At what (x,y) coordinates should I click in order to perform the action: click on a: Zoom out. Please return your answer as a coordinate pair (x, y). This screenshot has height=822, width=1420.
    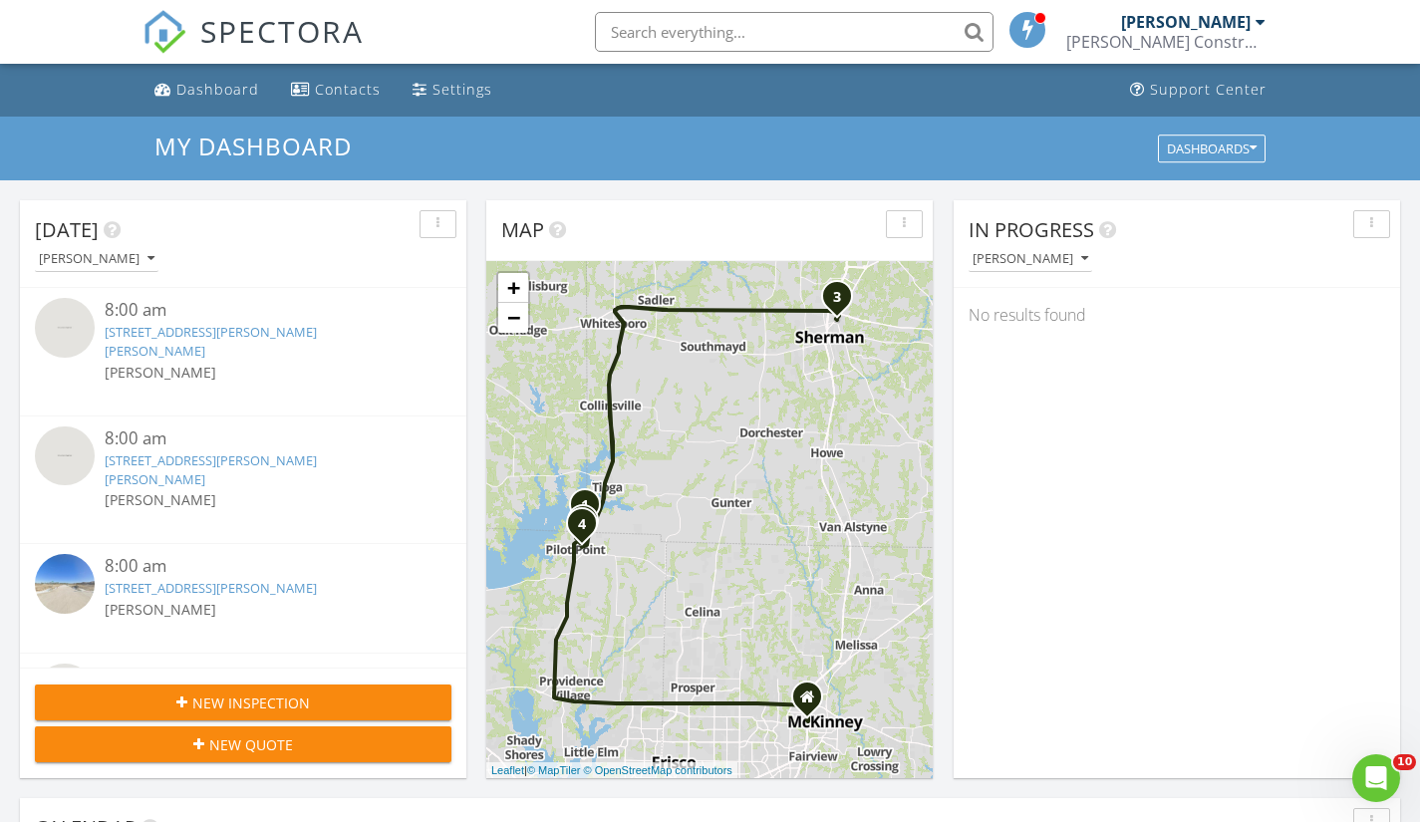
    Looking at the image, I should click on (513, 318).